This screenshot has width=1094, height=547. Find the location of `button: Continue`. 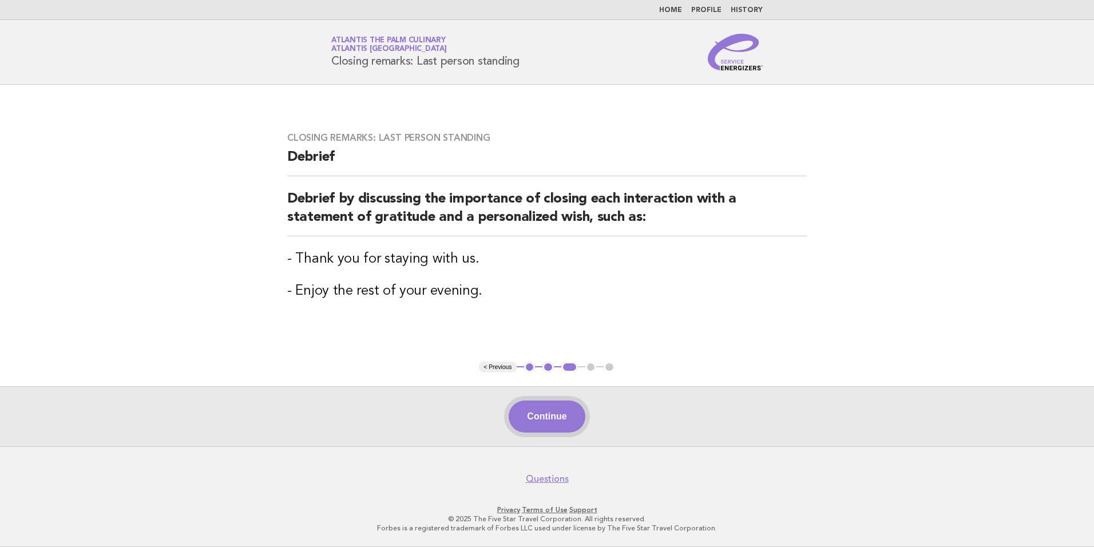

button: Continue is located at coordinates (547, 417).